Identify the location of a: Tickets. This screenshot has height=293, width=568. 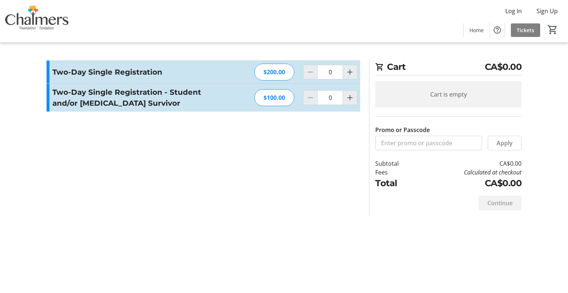
(525, 30).